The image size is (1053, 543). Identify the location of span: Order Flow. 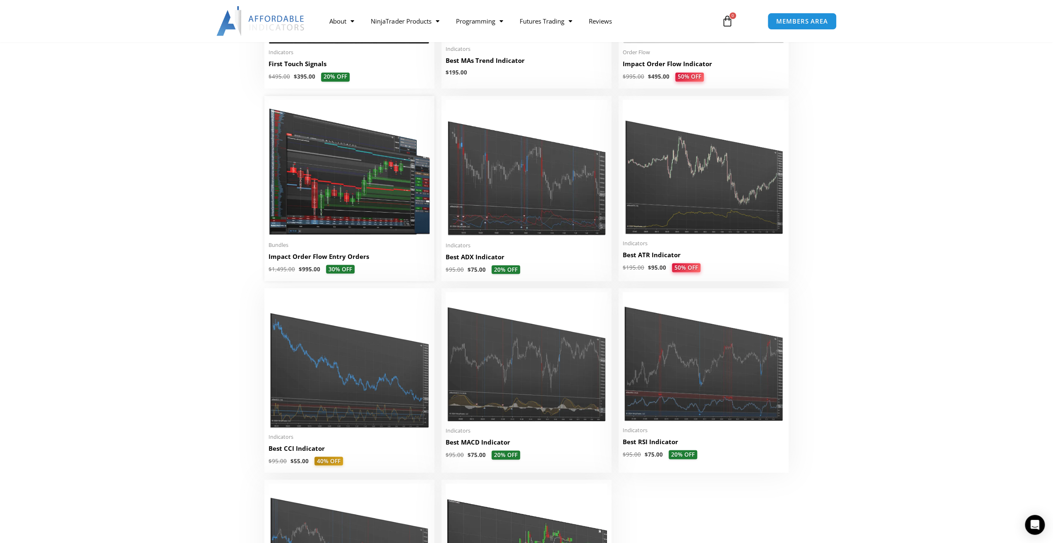
(703, 52).